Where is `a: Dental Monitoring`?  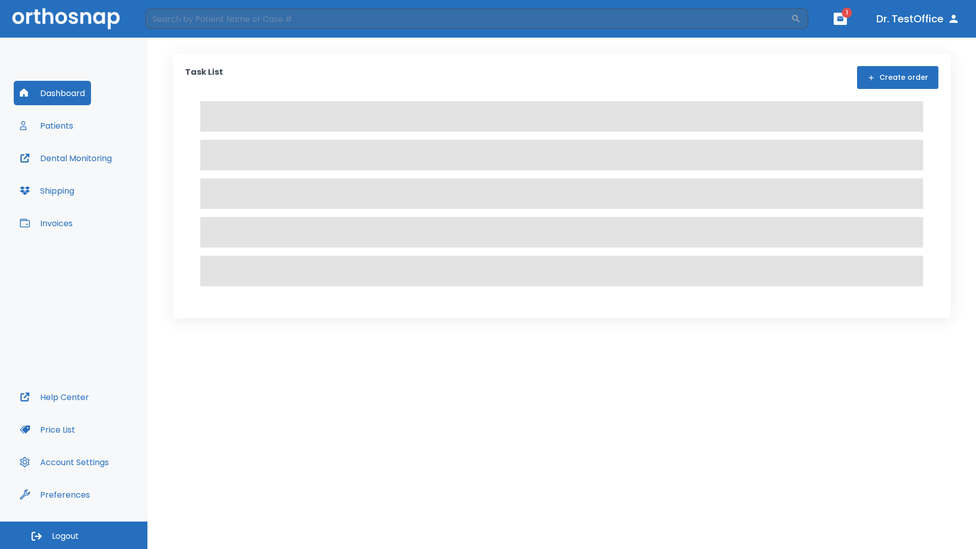 a: Dental Monitoring is located at coordinates (66, 158).